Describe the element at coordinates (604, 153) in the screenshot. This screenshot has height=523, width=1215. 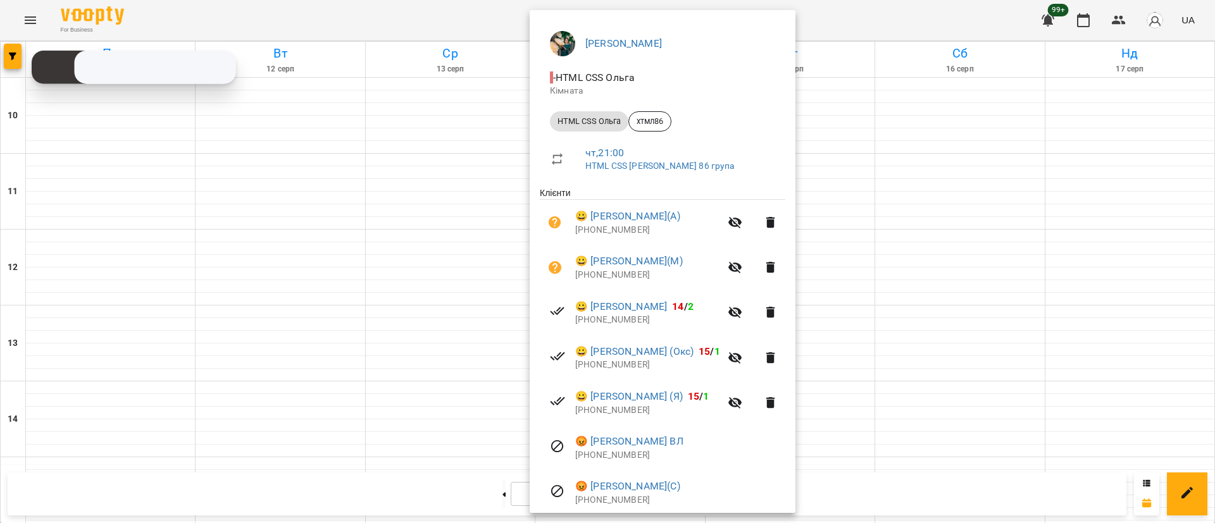
I see `a: чт , 21:00` at that location.